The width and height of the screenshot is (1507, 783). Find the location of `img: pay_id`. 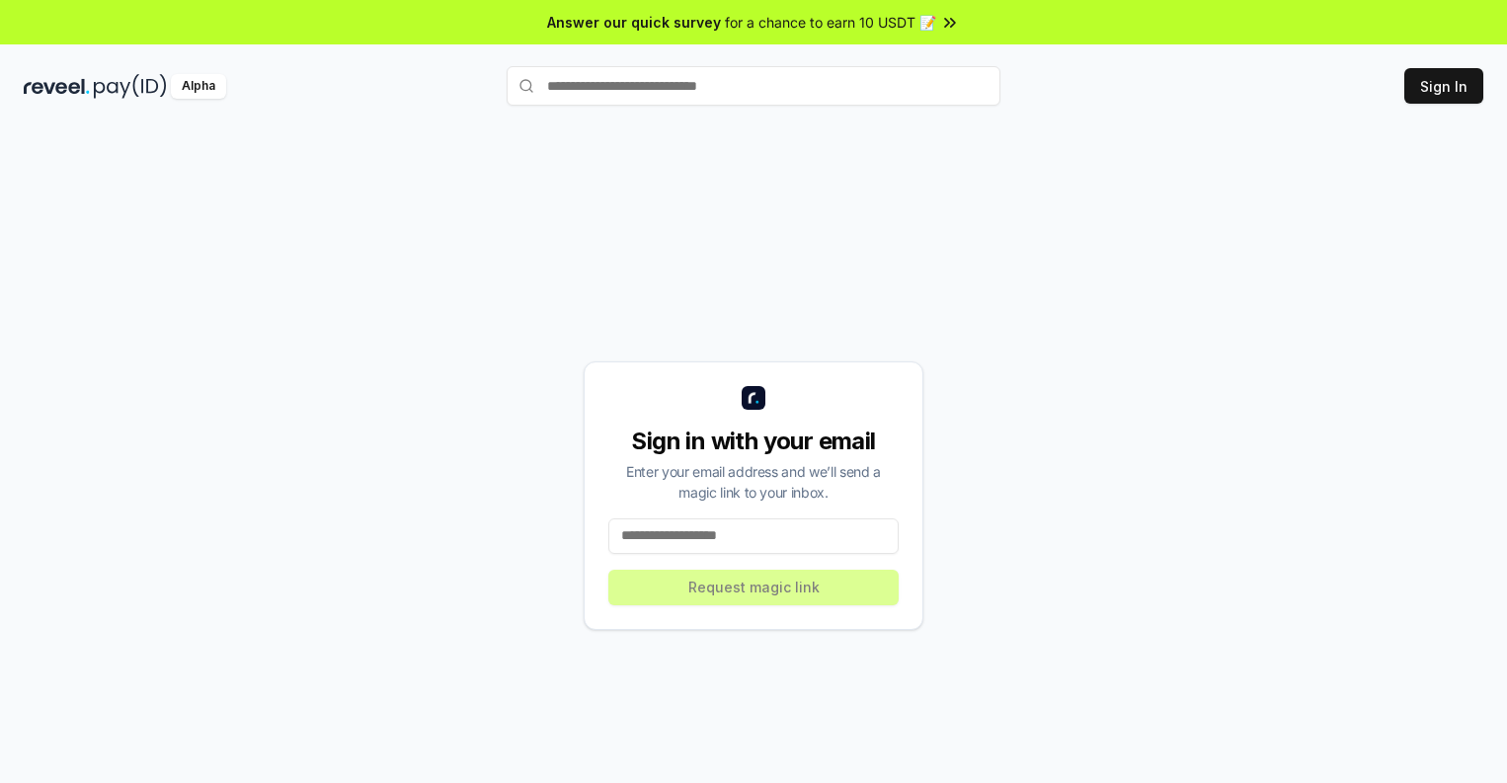

img: pay_id is located at coordinates (130, 86).